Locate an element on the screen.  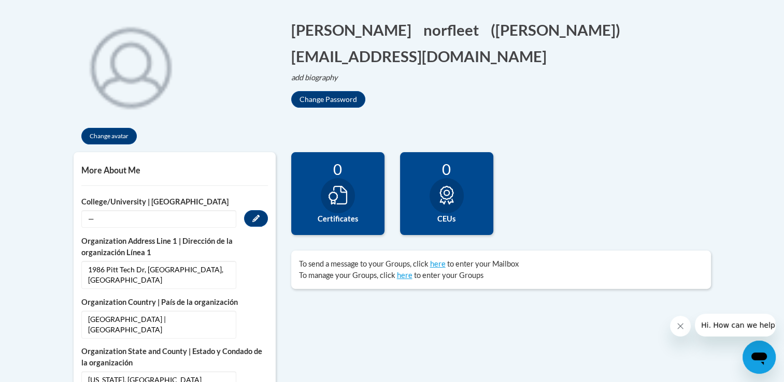
span: Hi. How can we help? is located at coordinates (45, 11).